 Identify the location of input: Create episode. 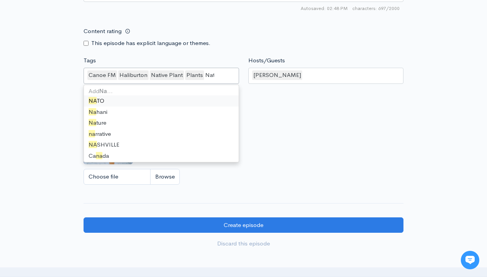
(243, 225).